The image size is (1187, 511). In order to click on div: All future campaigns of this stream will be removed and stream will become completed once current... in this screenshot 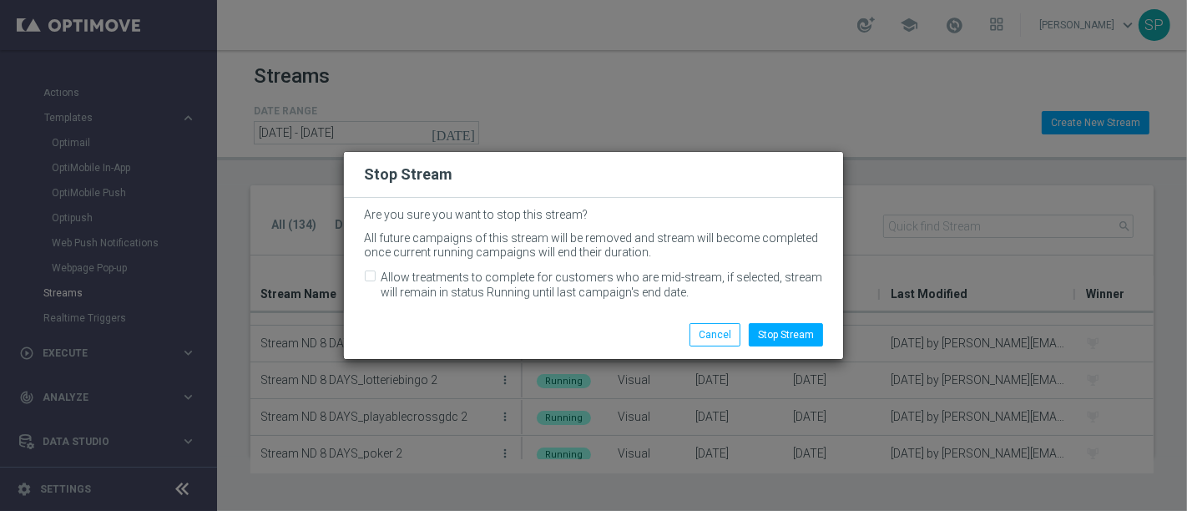, I will do `click(594, 245)`.